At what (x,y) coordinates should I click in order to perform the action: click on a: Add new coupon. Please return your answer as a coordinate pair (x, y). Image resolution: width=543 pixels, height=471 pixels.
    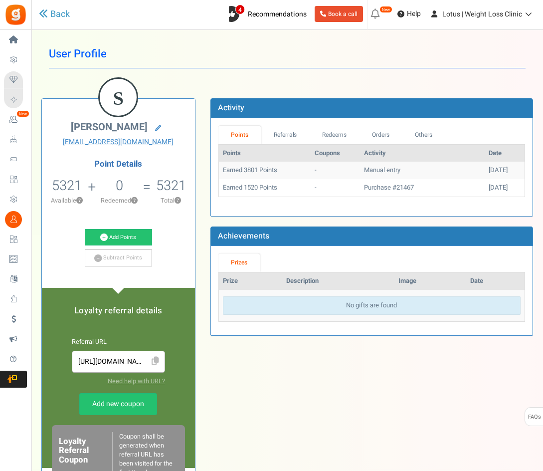
    Looking at the image, I should click on (118, 404).